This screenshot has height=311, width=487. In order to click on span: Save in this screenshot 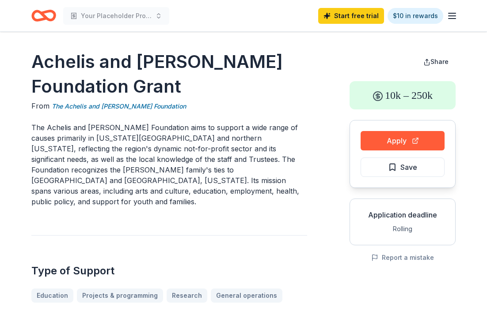, I will do `click(409, 167)`.